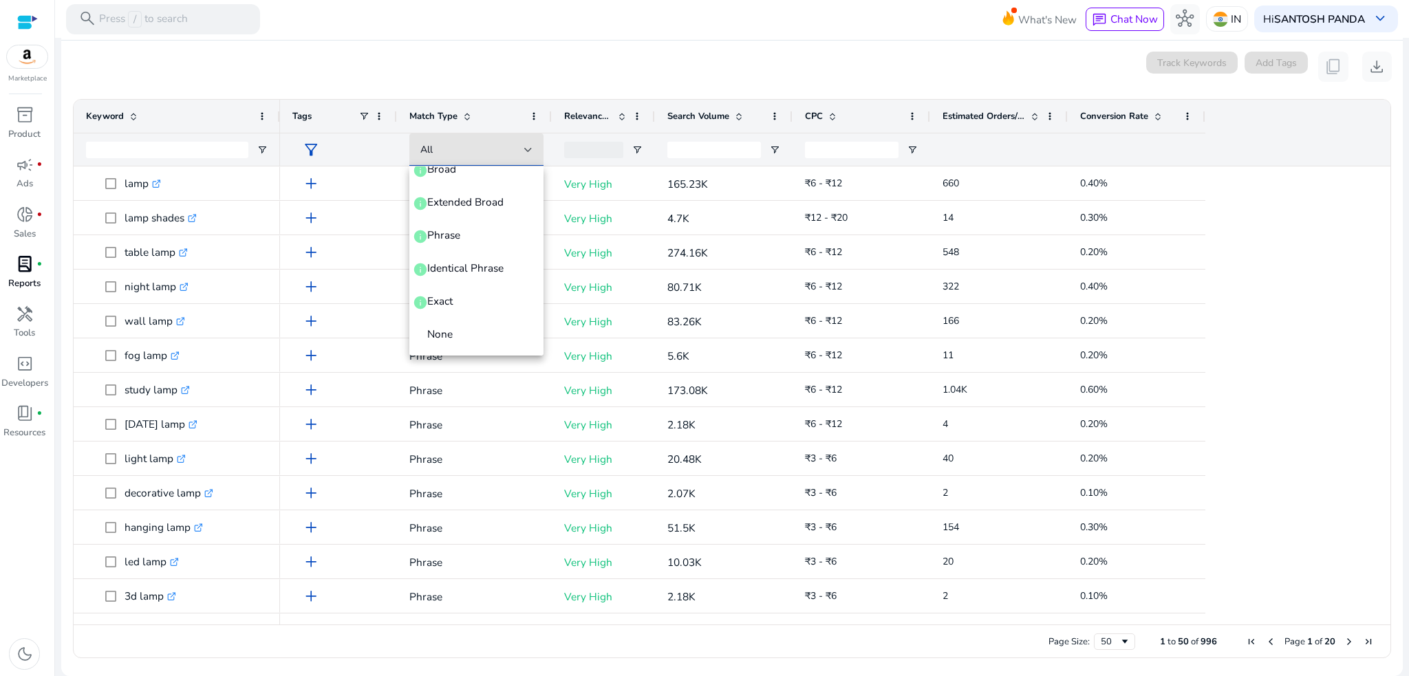 This screenshot has height=676, width=1409. Describe the element at coordinates (442, 169) in the screenshot. I see `span: Broad` at that location.